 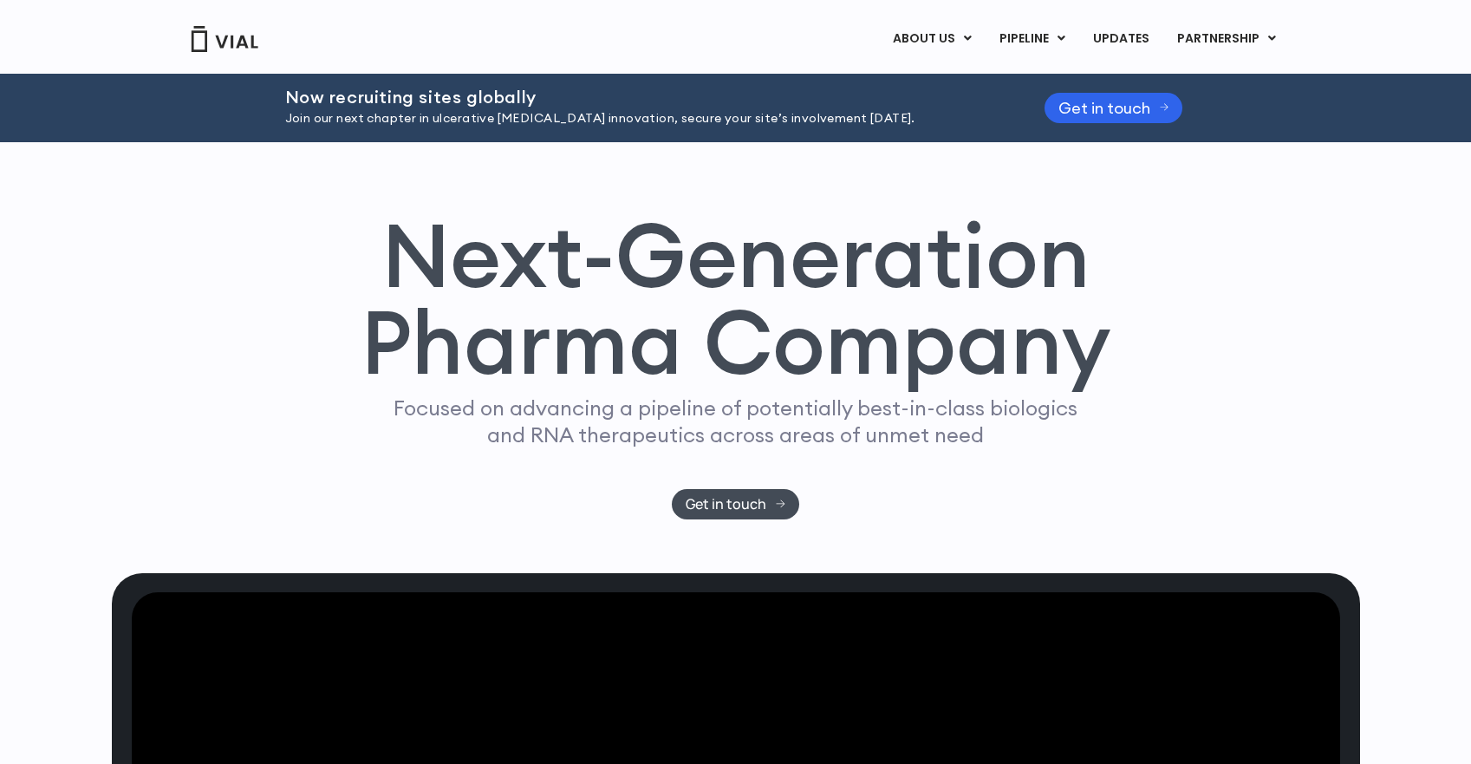 What do you see at coordinates (1227, 39) in the screenshot?
I see `a: PARTNERSHIPMenu Toggle` at bounding box center [1227, 39].